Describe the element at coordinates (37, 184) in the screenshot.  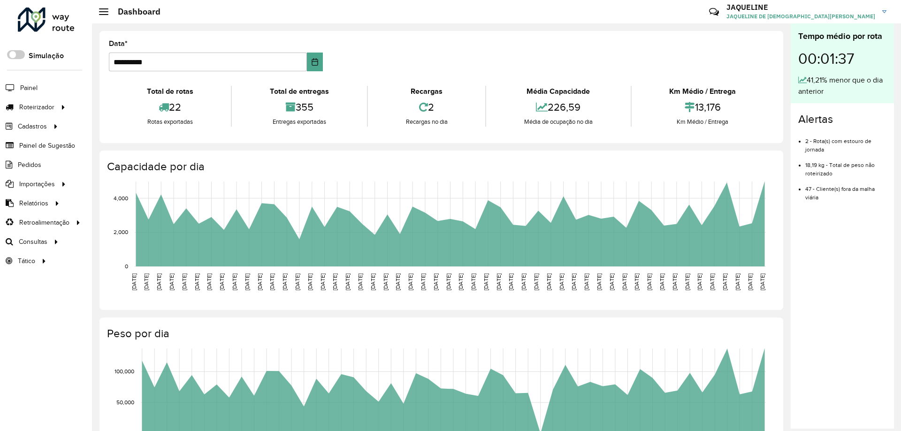
I see `span: Importações` at that location.